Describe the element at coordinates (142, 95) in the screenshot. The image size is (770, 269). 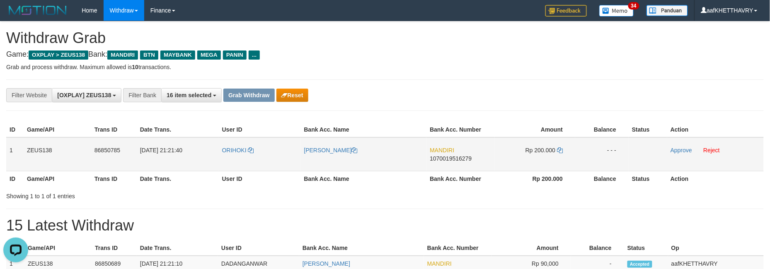
I see `div: Filter Bank` at that location.